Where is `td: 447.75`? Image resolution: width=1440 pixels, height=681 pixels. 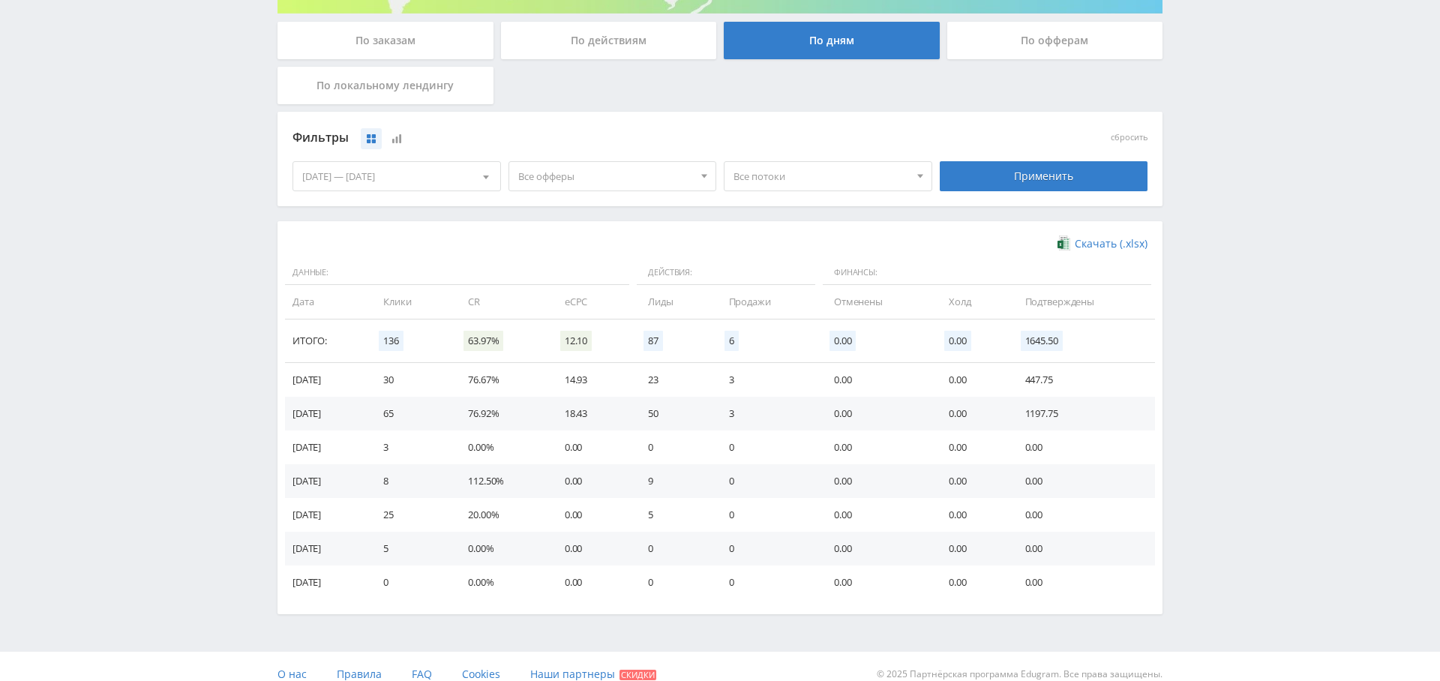 td: 447.75 is located at coordinates (1082, 380).